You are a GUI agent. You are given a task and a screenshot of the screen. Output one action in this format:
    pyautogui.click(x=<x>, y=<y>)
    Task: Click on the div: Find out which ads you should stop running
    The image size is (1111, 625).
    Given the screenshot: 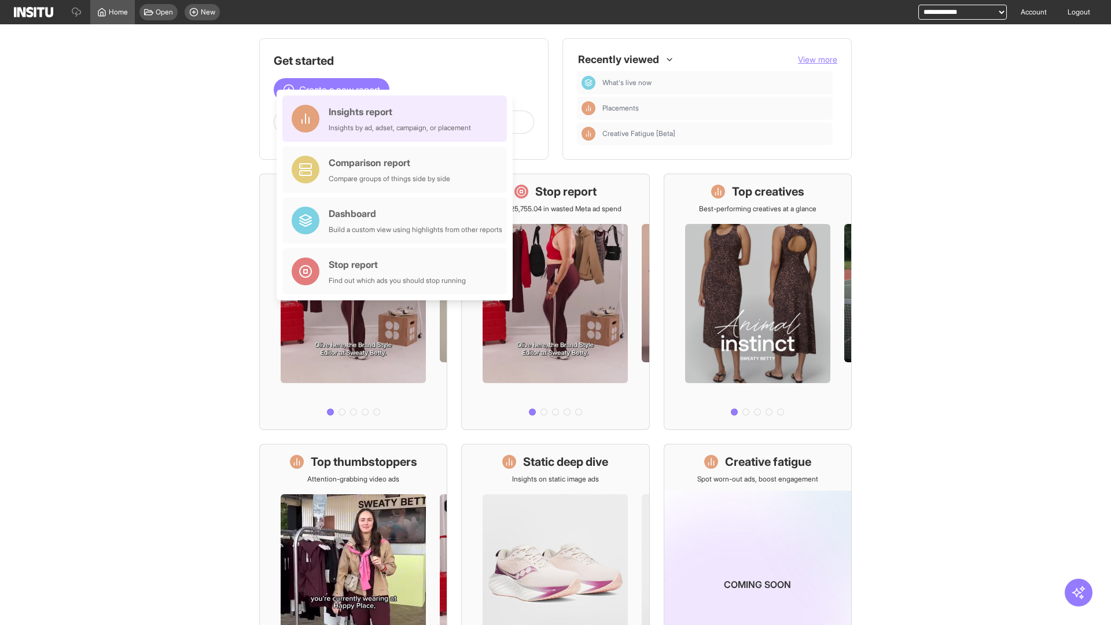 What is the action you would take?
    pyautogui.click(x=397, y=281)
    